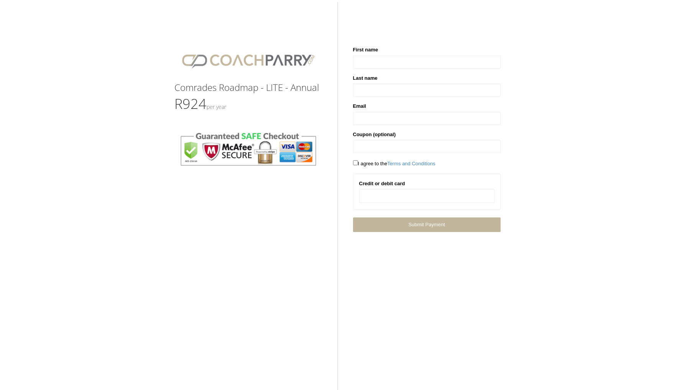 This screenshot has width=675, height=390. What do you see at coordinates (248, 60) in the screenshot?
I see `img: CPlogo.png` at bounding box center [248, 60].